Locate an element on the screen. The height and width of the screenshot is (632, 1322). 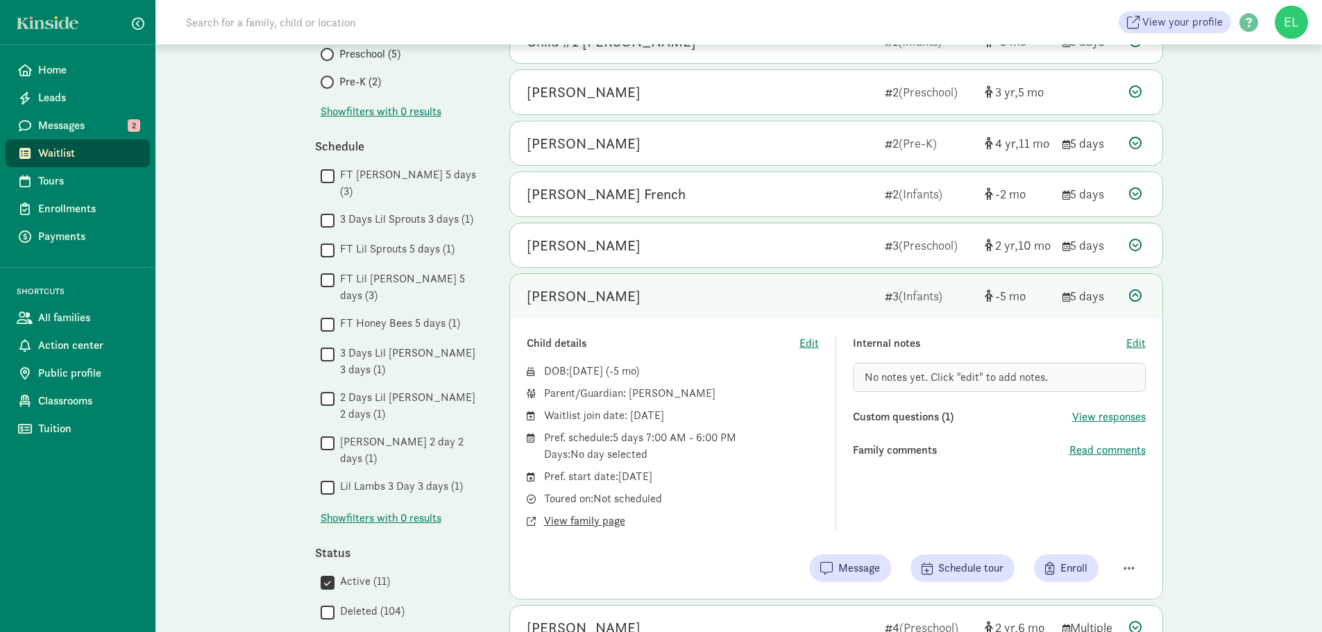
div: Opal Deaver is located at coordinates (584, 92).